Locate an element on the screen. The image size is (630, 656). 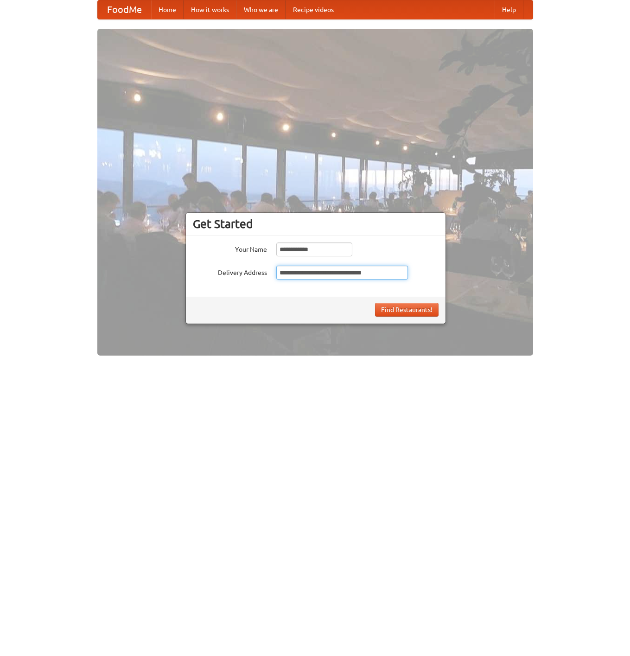
h3: Get Started is located at coordinates (316, 224).